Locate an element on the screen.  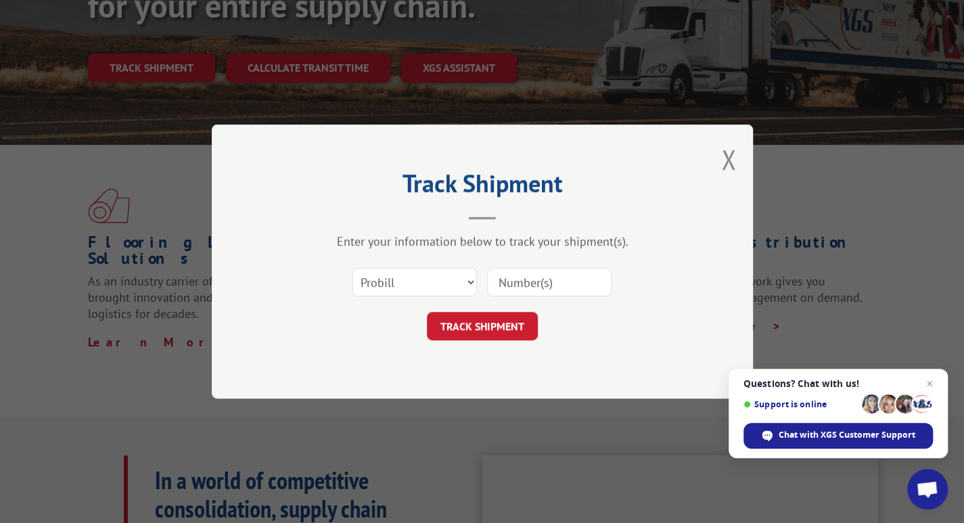
input: Number(s) is located at coordinates (549, 282).